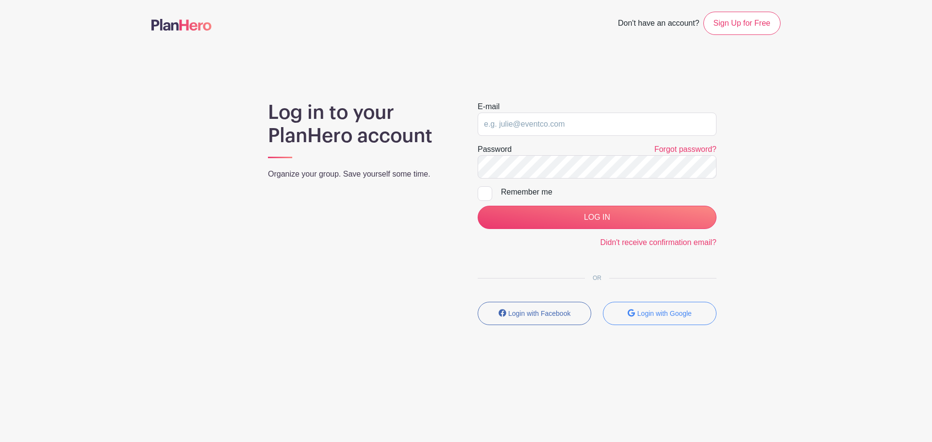  What do you see at coordinates (597, 124) in the screenshot?
I see `input: e.g. julie@eventco.com` at bounding box center [597, 124].